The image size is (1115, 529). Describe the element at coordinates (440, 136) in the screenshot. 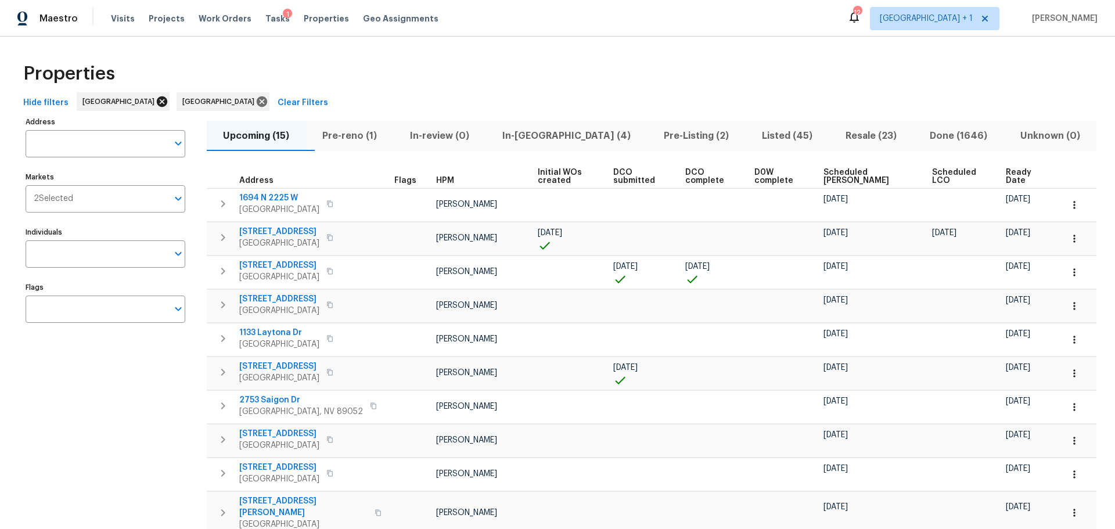

I see `span: In-review (0)` at that location.